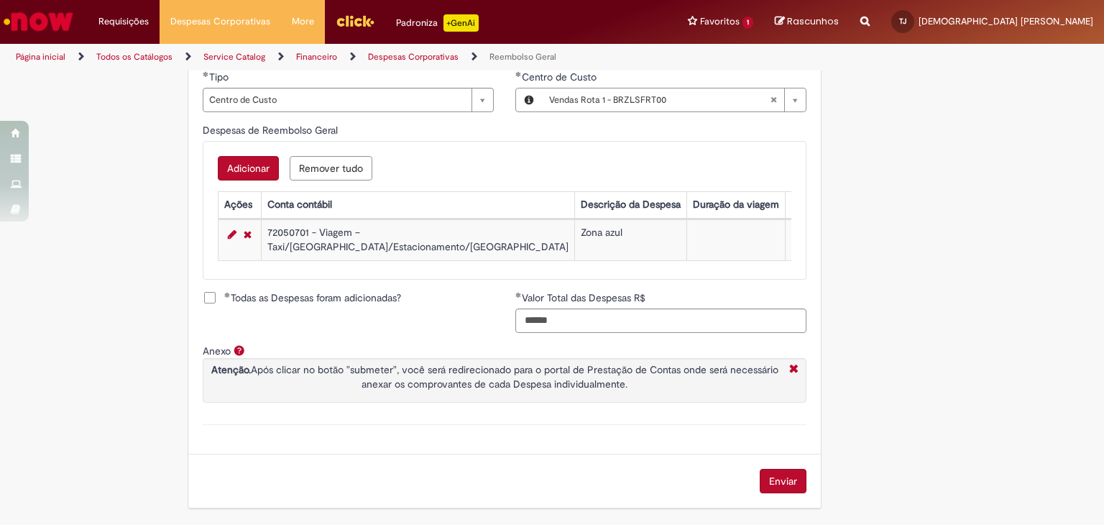 The width and height of the screenshot is (1104, 525). I want to click on ul: Trilhas de página, so click(368, 57).